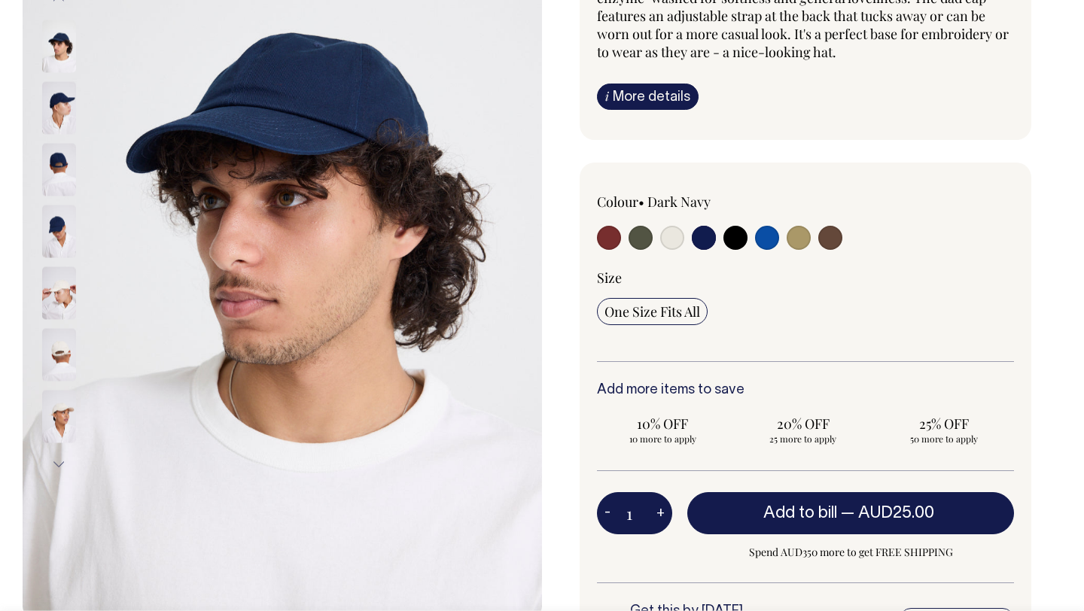  Describe the element at coordinates (803, 439) in the screenshot. I see `span: 25 more to apply` at that location.